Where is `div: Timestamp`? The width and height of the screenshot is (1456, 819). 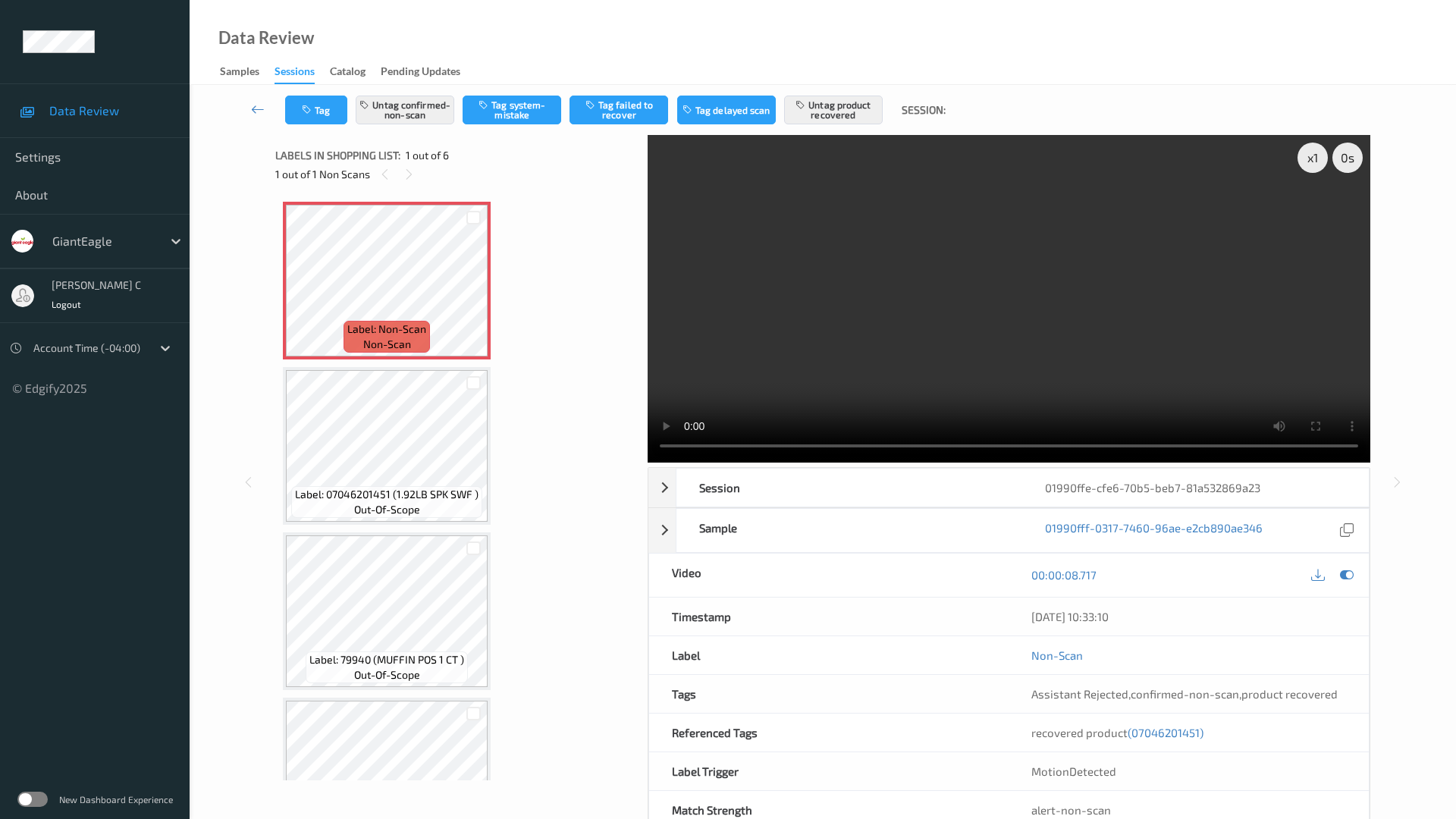
div: Timestamp is located at coordinates (829, 617).